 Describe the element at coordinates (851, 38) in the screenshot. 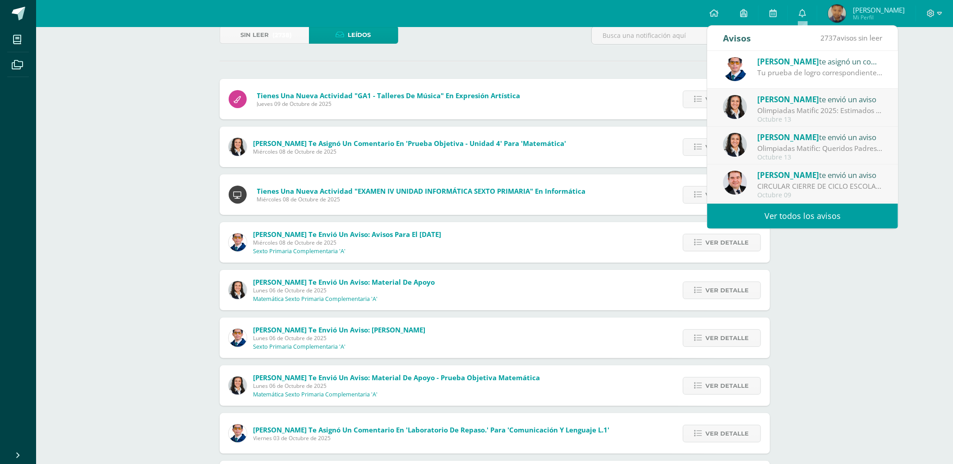

I see `span: avisos sin leer` at that location.